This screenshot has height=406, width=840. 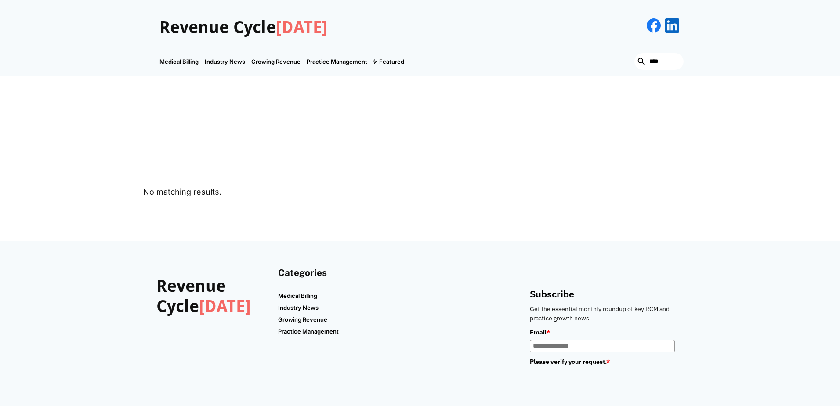 What do you see at coordinates (603, 332) in the screenshot?
I see `label: Email` at bounding box center [603, 332].